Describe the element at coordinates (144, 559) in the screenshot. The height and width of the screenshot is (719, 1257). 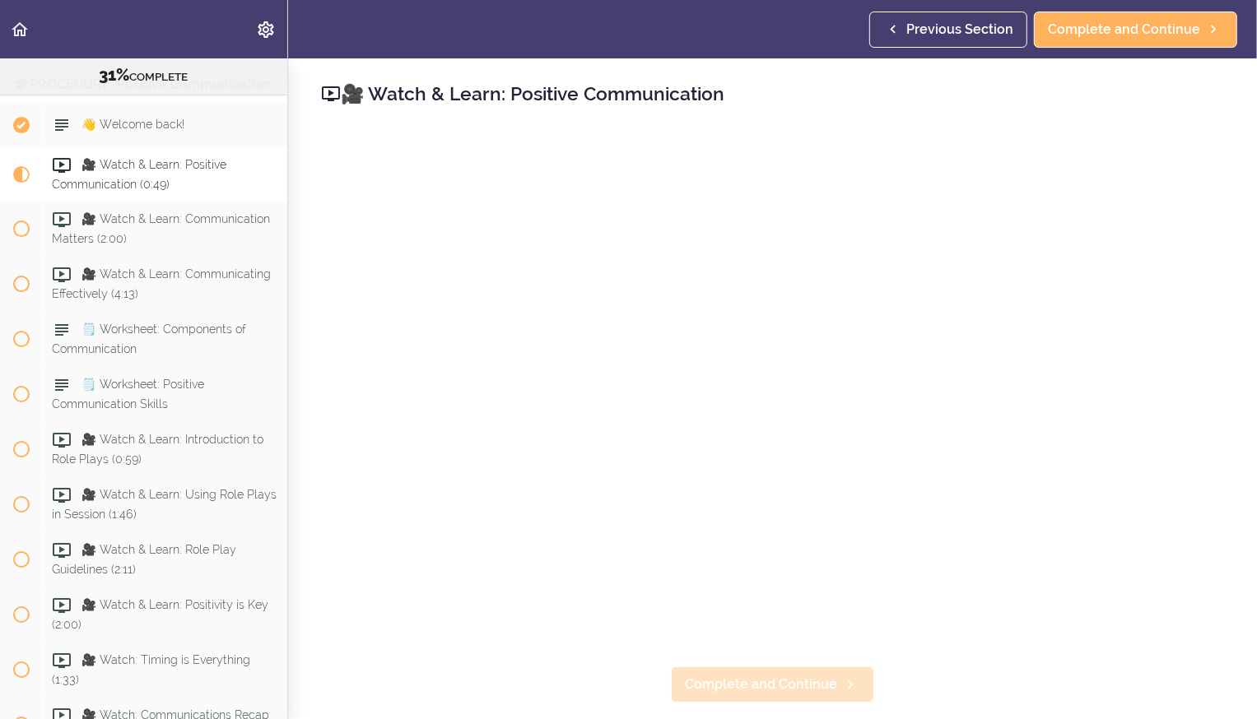
I see `span: 🎥 Watch & Learn: Role Play Guidelines (2:11)` at that location.